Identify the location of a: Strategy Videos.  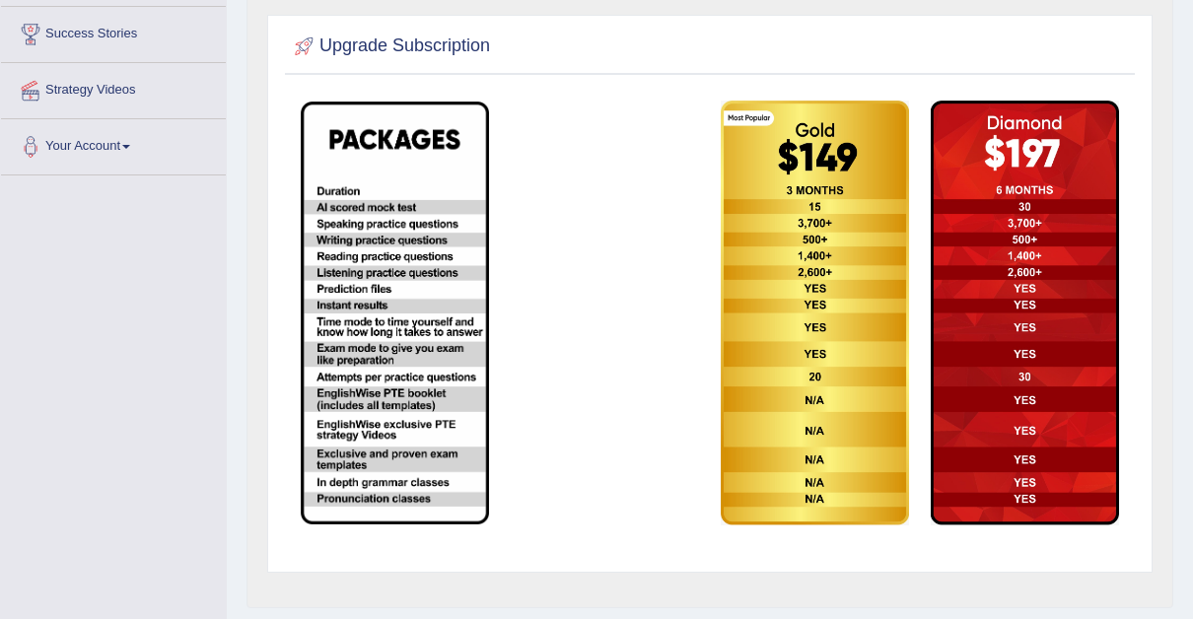
(113, 88).